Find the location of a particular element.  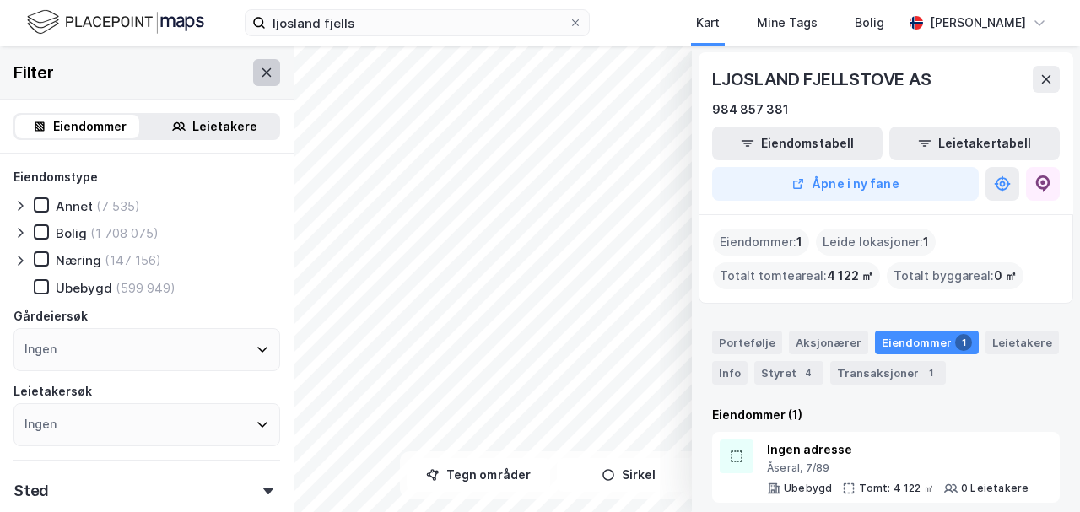

div: Transaksjoner is located at coordinates (888, 373).